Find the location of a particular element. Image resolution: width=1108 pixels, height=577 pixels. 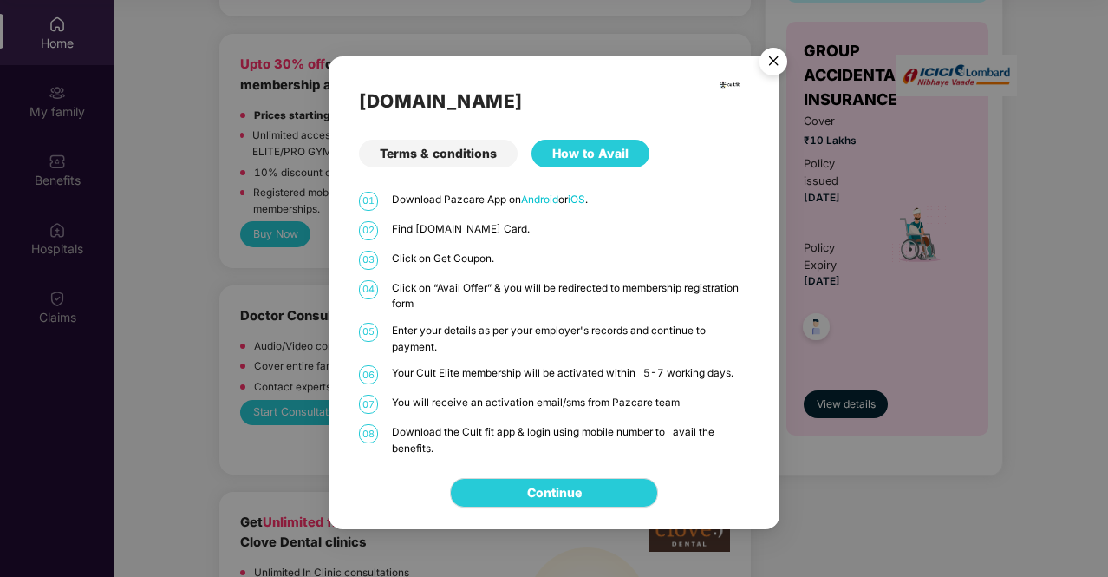

span: 06 is located at coordinates (369, 375).